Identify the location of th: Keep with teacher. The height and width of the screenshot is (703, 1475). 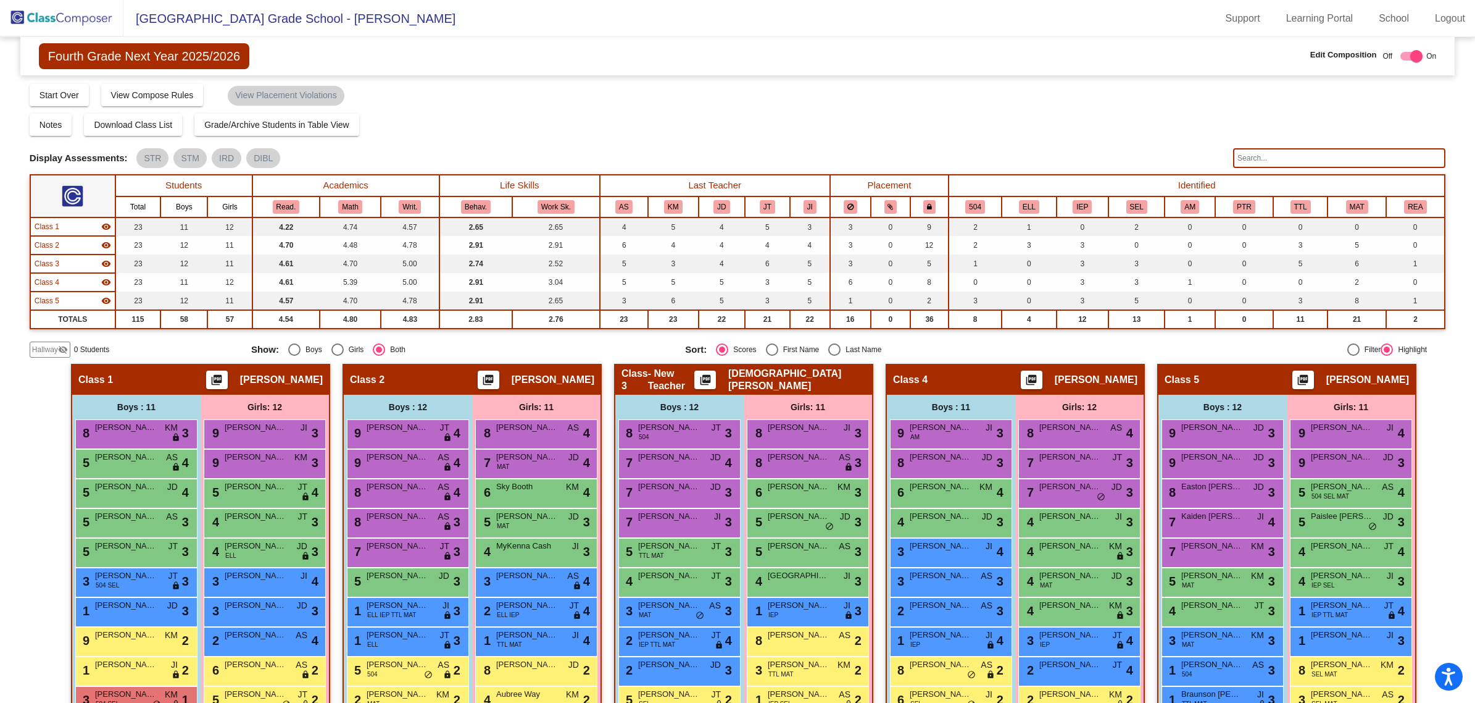
(930, 207).